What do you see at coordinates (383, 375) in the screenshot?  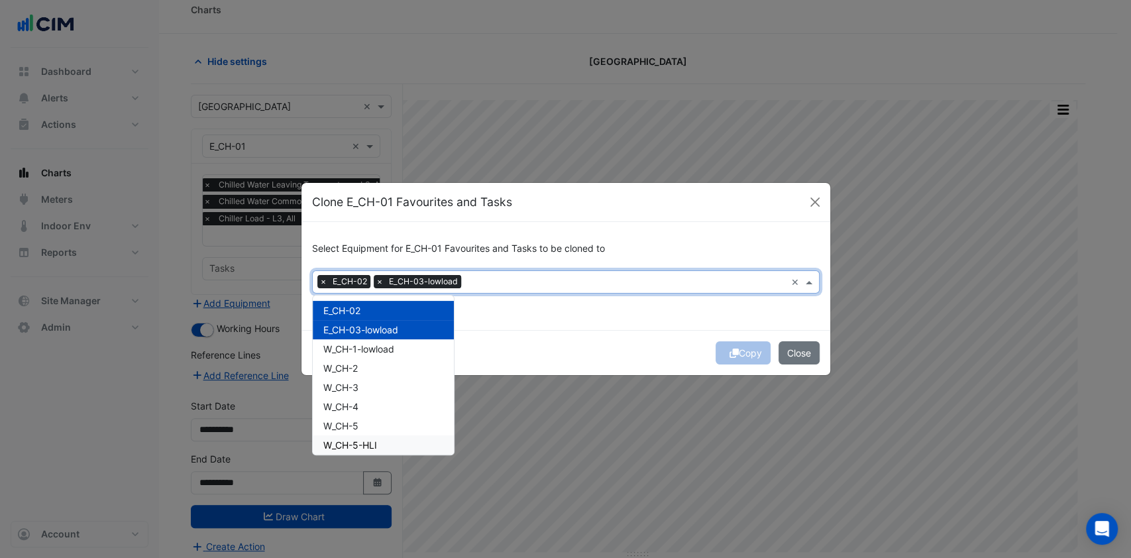 I see `div: Options List` at bounding box center [383, 375].